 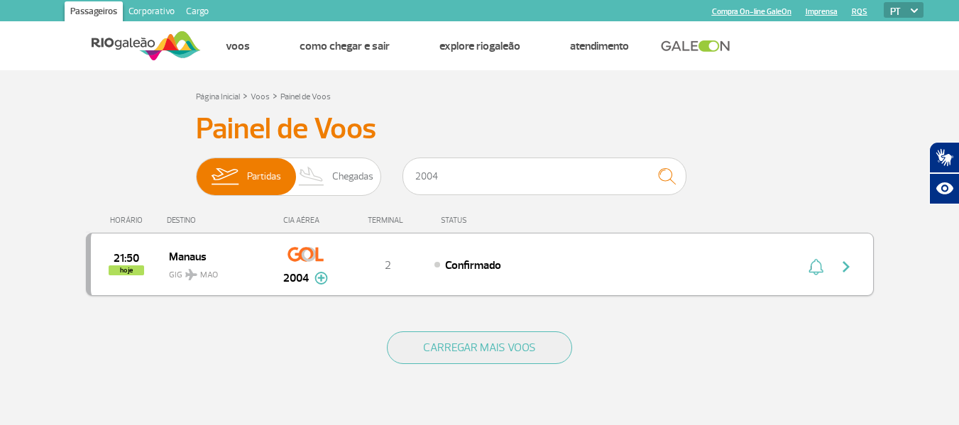 I want to click on img: destiny_airplane.svg, so click(x=191, y=275).